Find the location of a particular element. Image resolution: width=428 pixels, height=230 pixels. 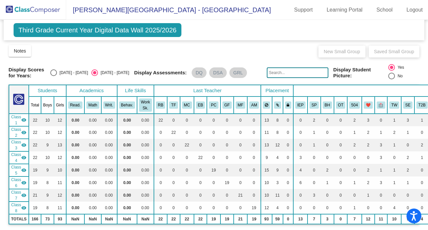

button: TW is located at coordinates (394, 105).